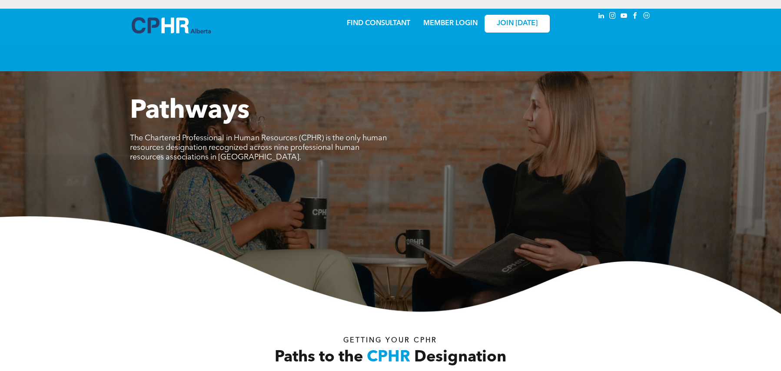 The height and width of the screenshot is (371, 781). What do you see at coordinates (171, 25) in the screenshot?
I see `img: A blue and white logo for cp alberta` at bounding box center [171, 25].